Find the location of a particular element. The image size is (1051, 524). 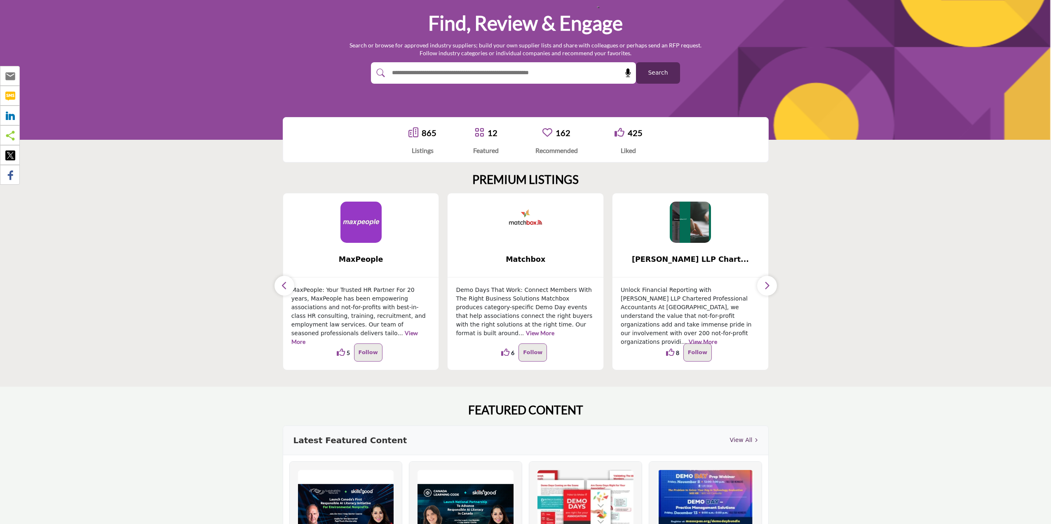

p: Demo Days That Work: Connect Members With The Right Business Solutions Matchbox produces category... is located at coordinates (525, 311).